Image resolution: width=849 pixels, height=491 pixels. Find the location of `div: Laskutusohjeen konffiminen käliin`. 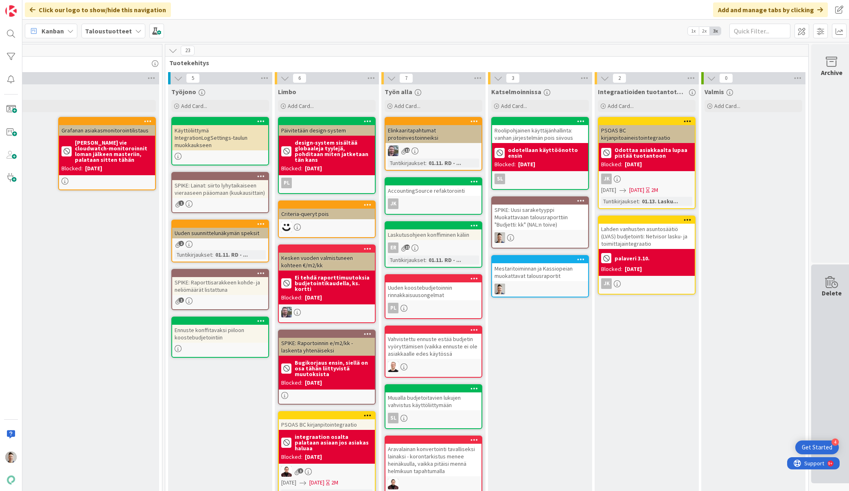

div: Laskutusohjeen konffiminen käliin is located at coordinates (434, 231).